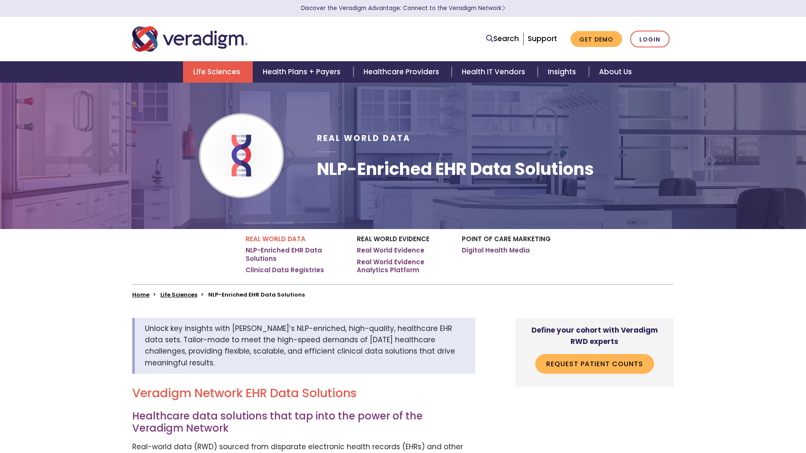 The width and height of the screenshot is (806, 453). What do you see at coordinates (390, 251) in the screenshot?
I see `a: Real World Evidence` at bounding box center [390, 251].